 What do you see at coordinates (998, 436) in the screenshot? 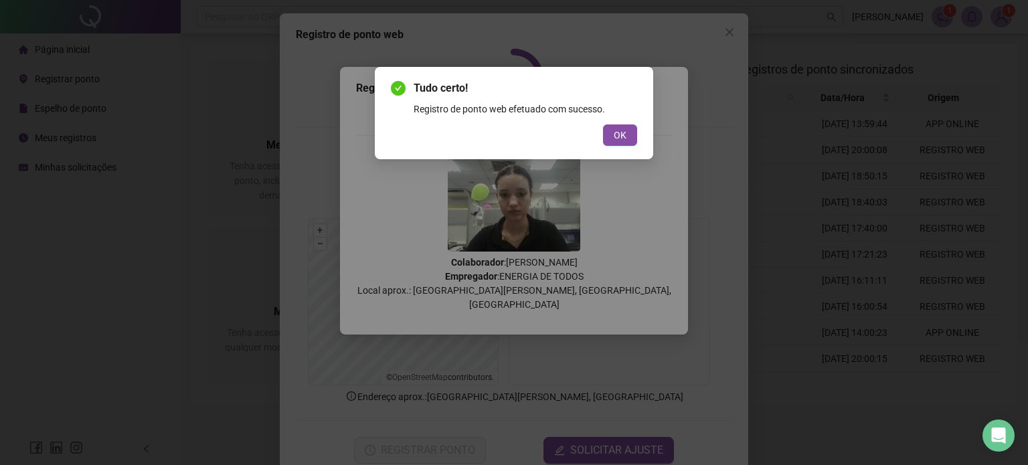
I see `div: Open Intercom Messenger` at bounding box center [998, 436].